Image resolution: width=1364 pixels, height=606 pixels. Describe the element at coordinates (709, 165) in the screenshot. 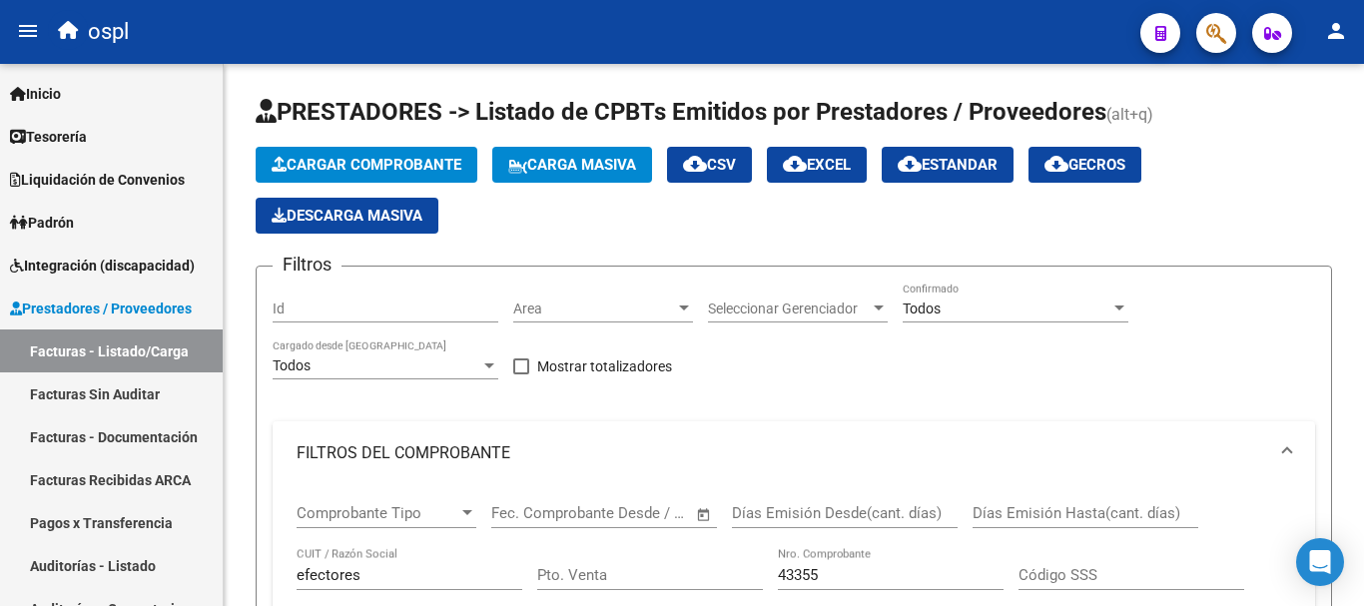

I see `span: CSV` at that location.